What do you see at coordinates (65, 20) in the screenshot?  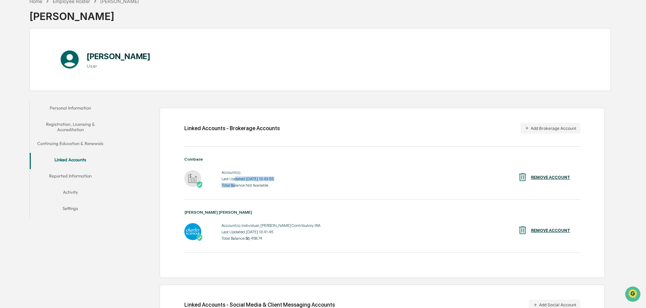 I see `p: How can we help?` at bounding box center [65, 20].